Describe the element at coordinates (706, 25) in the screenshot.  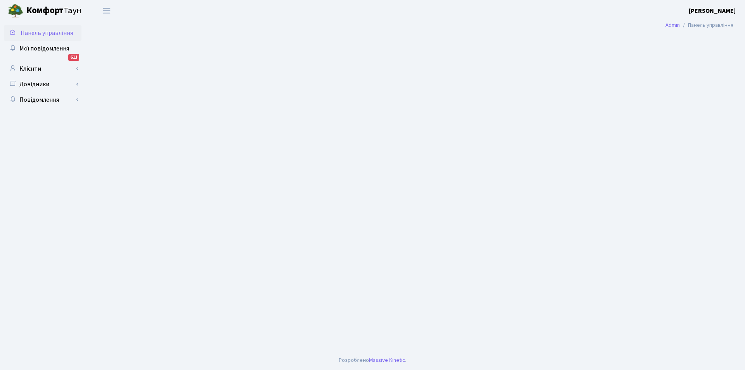
I see `li: Панель управління` at that location.